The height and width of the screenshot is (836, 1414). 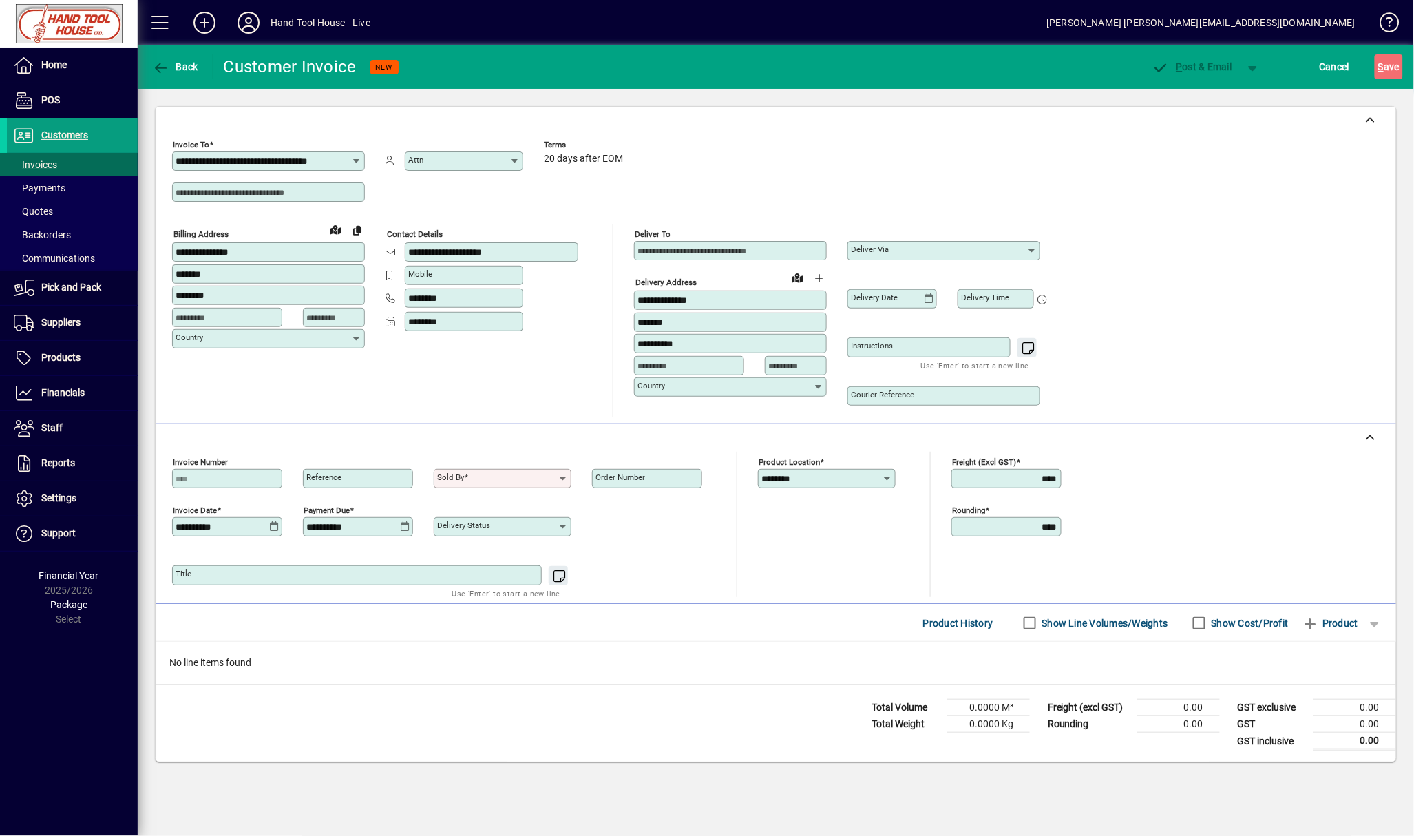 I want to click on a: Pick and Pack, so click(x=72, y=288).